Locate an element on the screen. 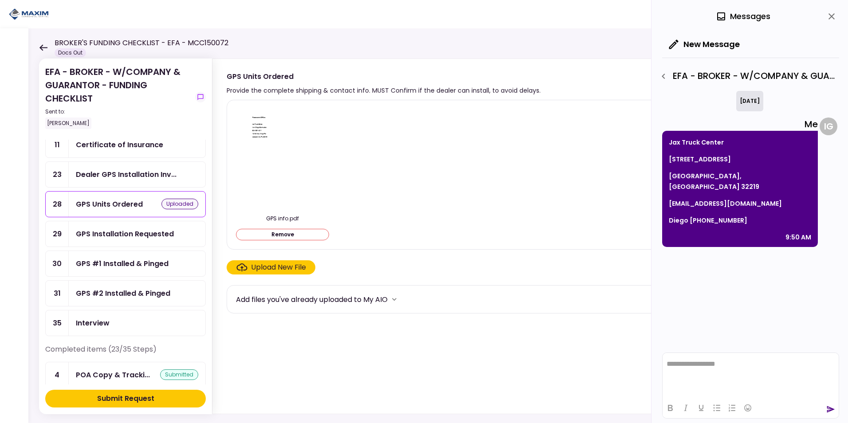 This screenshot has width=848, height=423. div: Submit Request is located at coordinates (126, 399).